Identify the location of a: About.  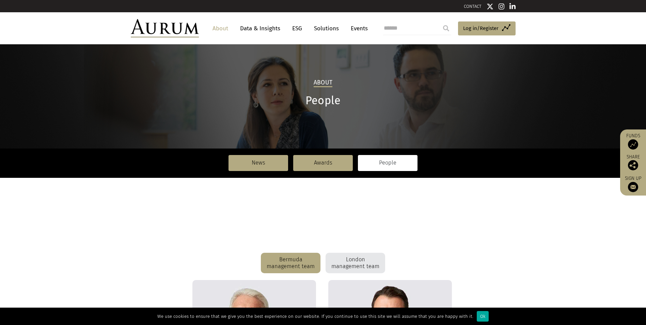
(220, 28).